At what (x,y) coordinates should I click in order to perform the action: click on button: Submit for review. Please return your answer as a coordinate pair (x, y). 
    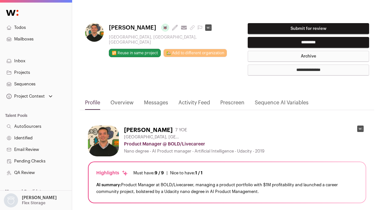
    Looking at the image, I should click on (308, 29).